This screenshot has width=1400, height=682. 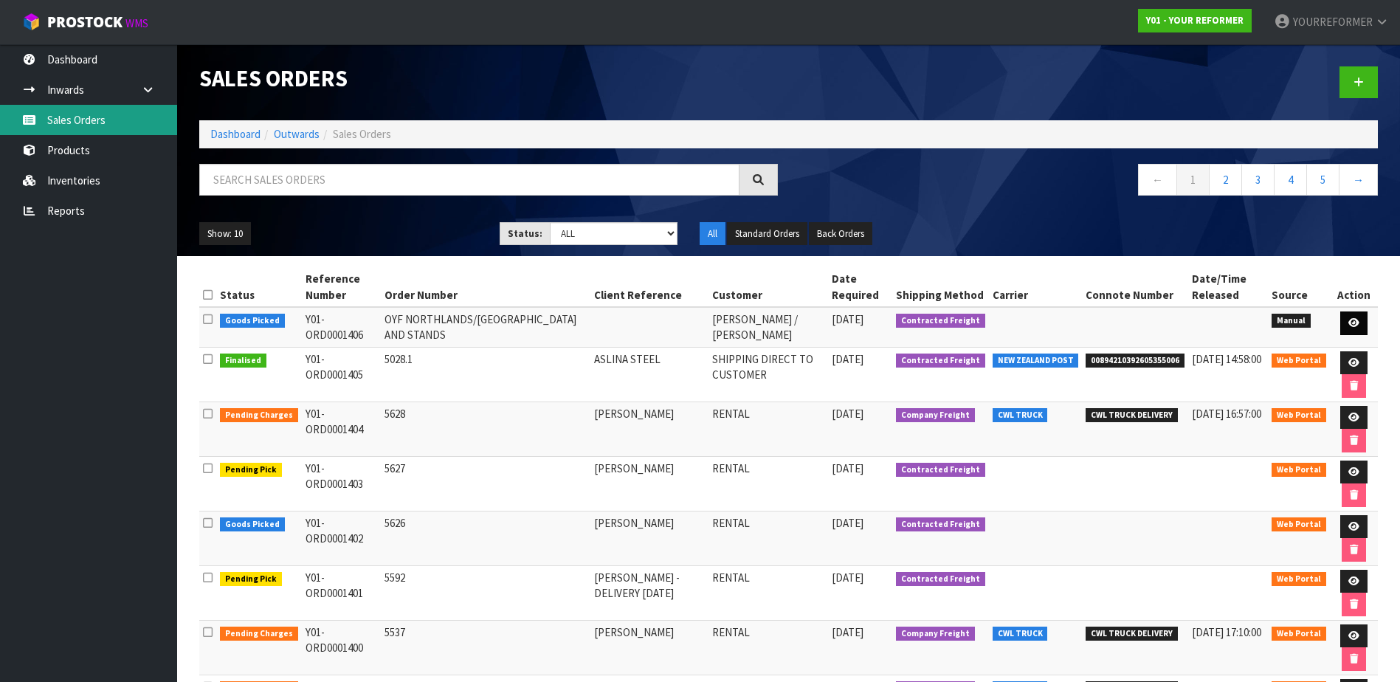 What do you see at coordinates (650, 287) in the screenshot?
I see `th: Client Reference` at bounding box center [650, 287].